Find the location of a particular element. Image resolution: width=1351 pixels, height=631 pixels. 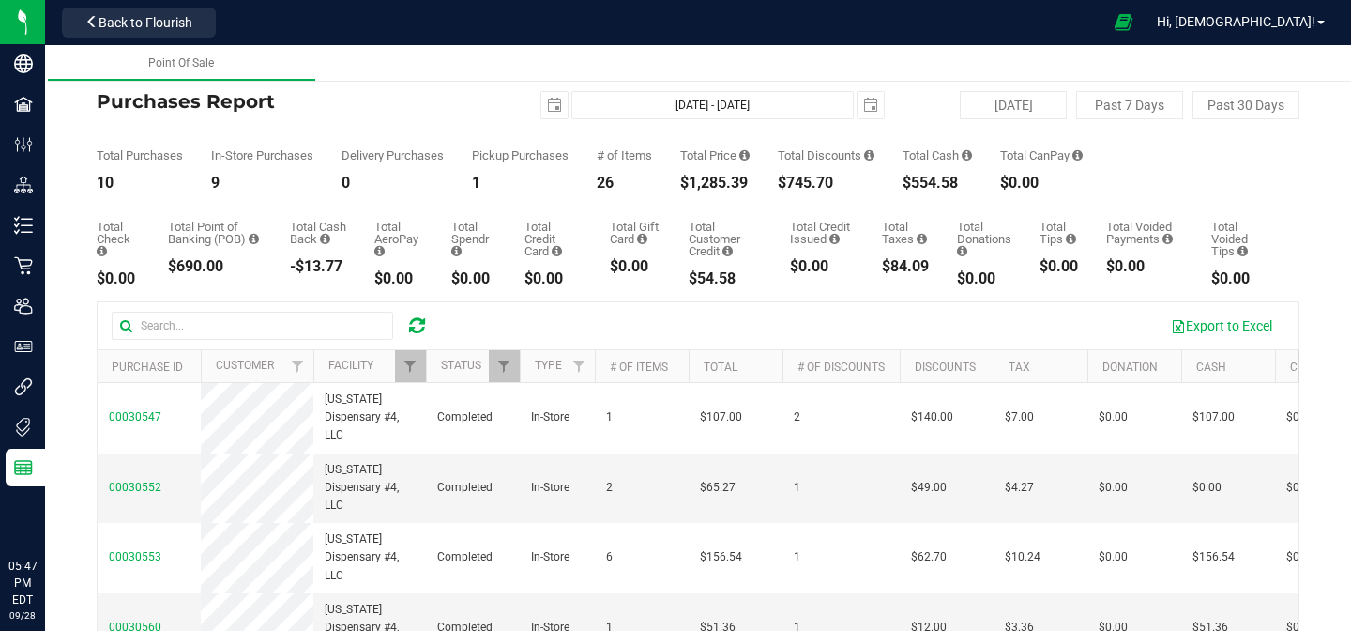

div: # of Items is located at coordinates (624, 155).